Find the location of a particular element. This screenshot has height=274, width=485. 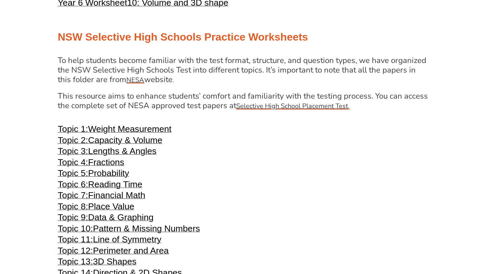

a: Year 6 Worksheet10: Volume and 3D shape is located at coordinates (143, 4).